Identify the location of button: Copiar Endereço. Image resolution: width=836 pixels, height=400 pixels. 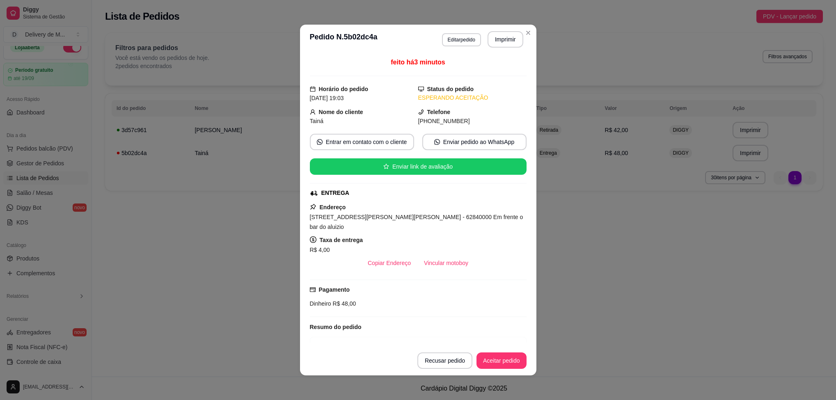
(389, 263).